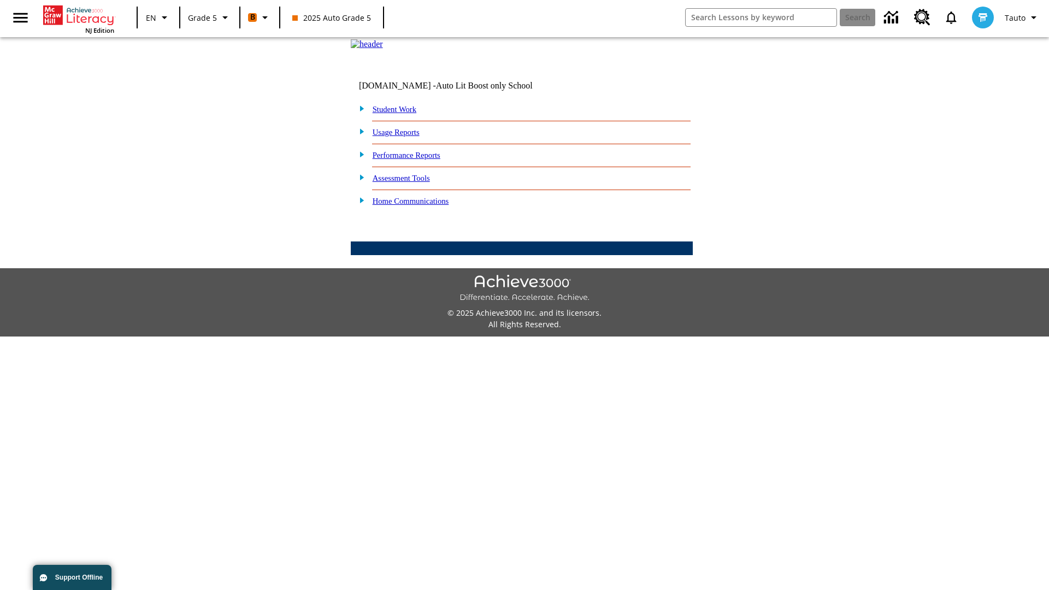  I want to click on span: B, so click(252, 17).